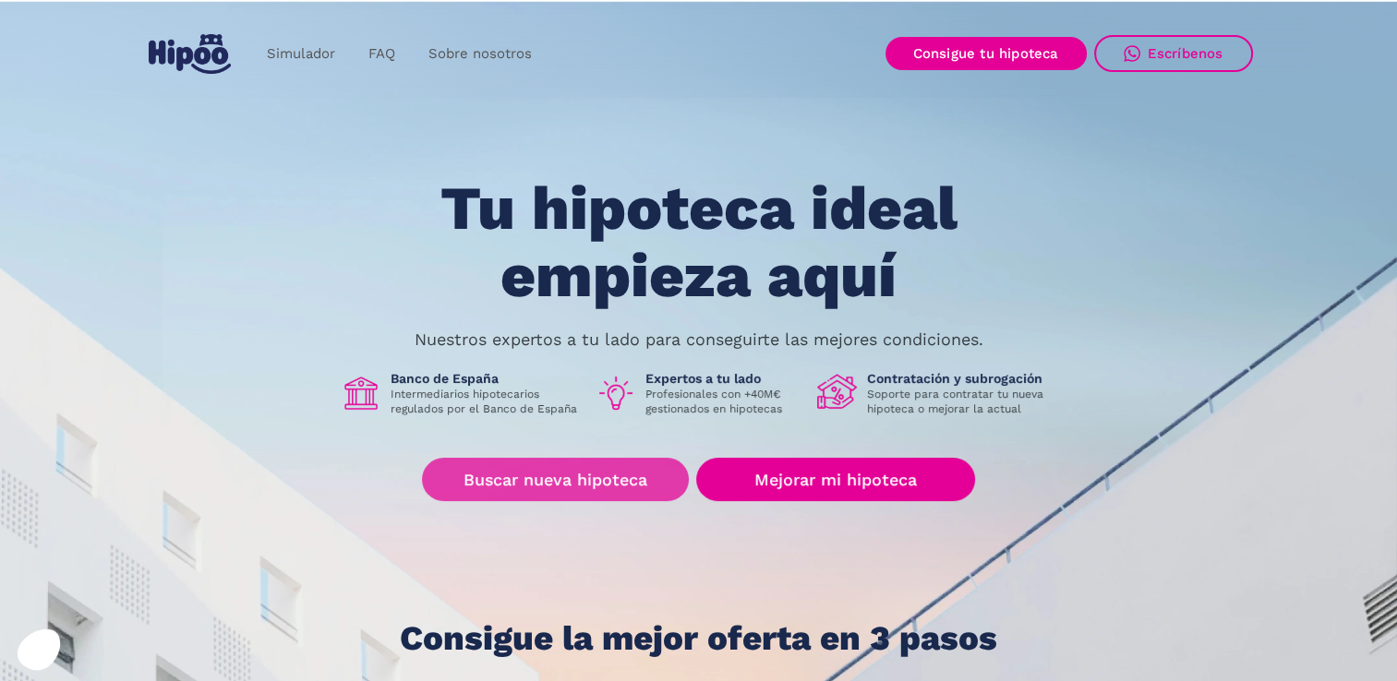  What do you see at coordinates (835, 479) in the screenshot?
I see `a: Mejorar mi hipoteca` at bounding box center [835, 479].